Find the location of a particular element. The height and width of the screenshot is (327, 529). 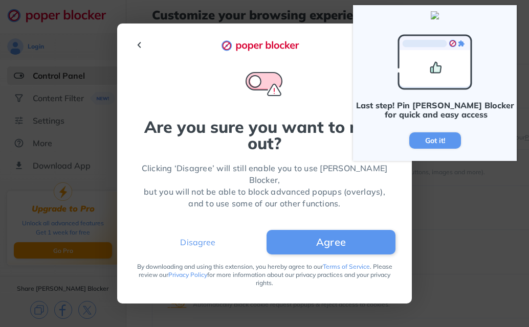

div: By downloading and using this extension, you hereby agree to our . Please review our for more inf... is located at coordinates (264, 275).